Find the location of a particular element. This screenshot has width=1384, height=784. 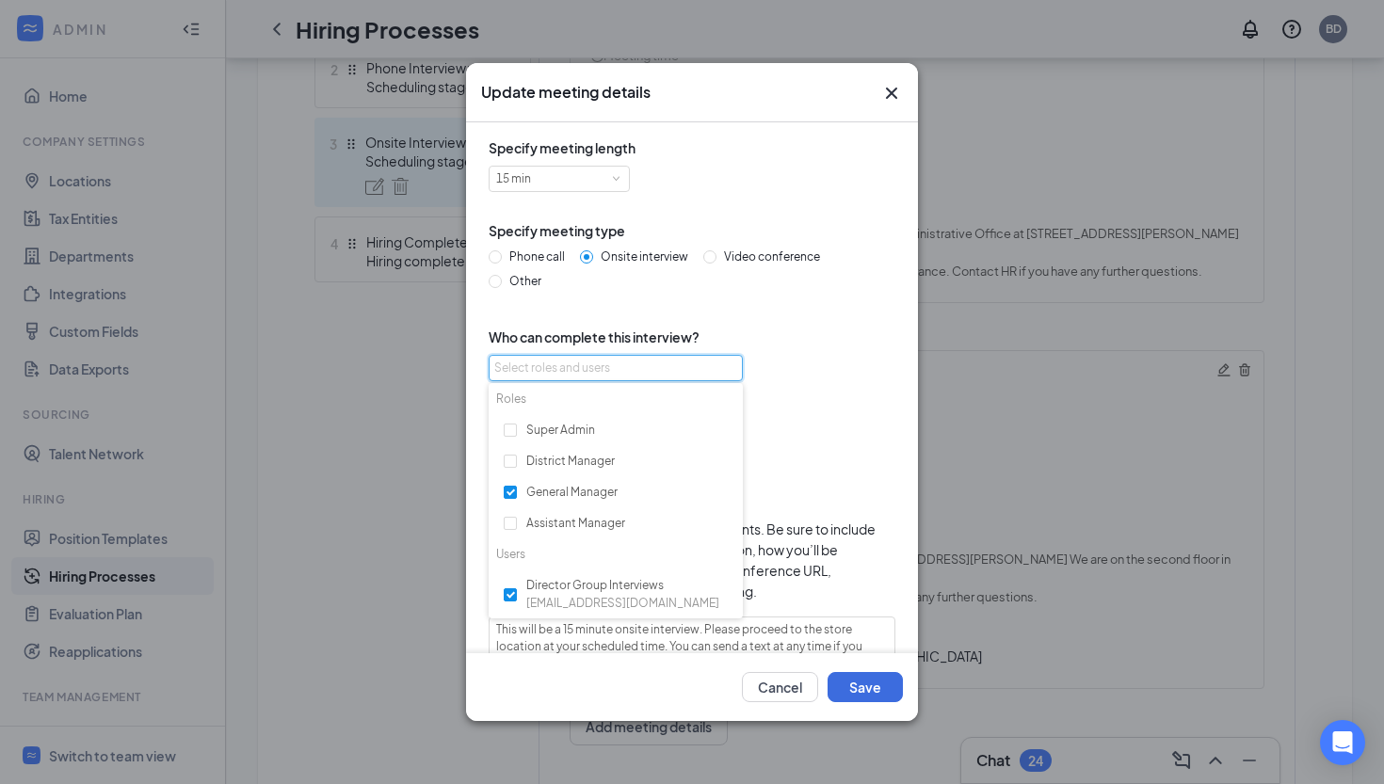

span: Specify meeting length is located at coordinates (692, 148).